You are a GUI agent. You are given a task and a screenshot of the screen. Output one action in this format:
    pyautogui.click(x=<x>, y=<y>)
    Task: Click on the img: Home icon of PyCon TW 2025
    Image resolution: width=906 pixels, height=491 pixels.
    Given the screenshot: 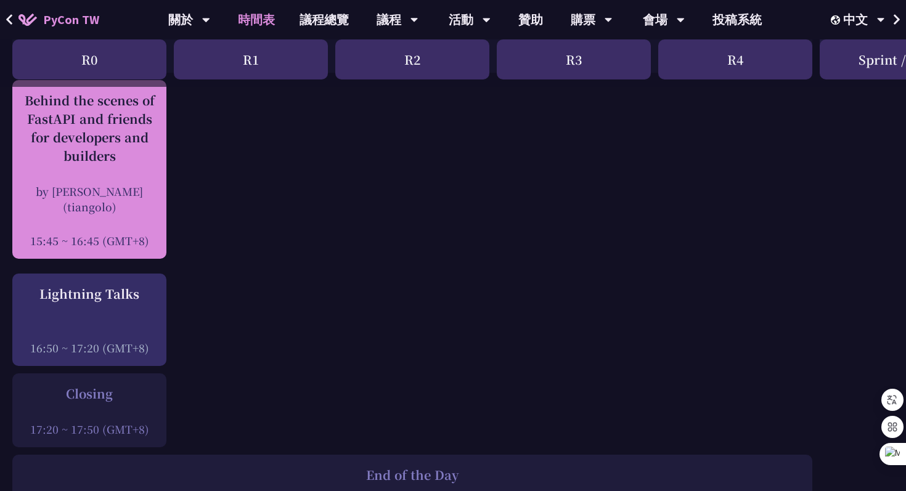 What is the action you would take?
    pyautogui.click(x=28, y=20)
    